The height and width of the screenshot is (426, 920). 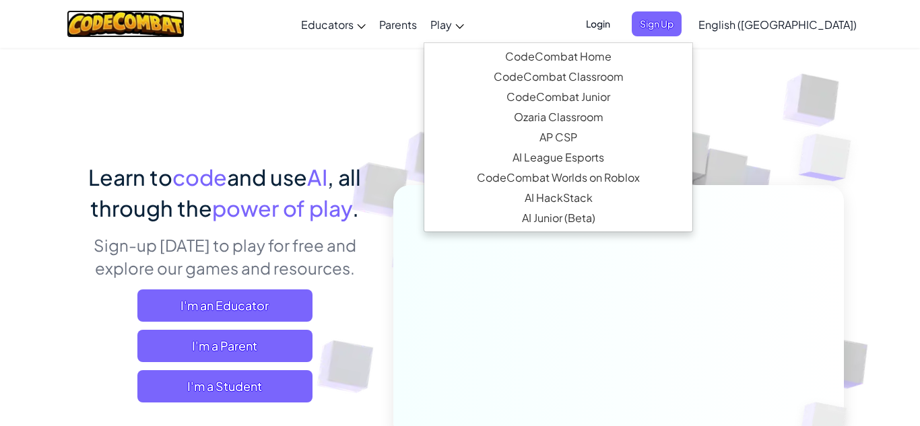 I want to click on span: Educators, so click(x=327, y=24).